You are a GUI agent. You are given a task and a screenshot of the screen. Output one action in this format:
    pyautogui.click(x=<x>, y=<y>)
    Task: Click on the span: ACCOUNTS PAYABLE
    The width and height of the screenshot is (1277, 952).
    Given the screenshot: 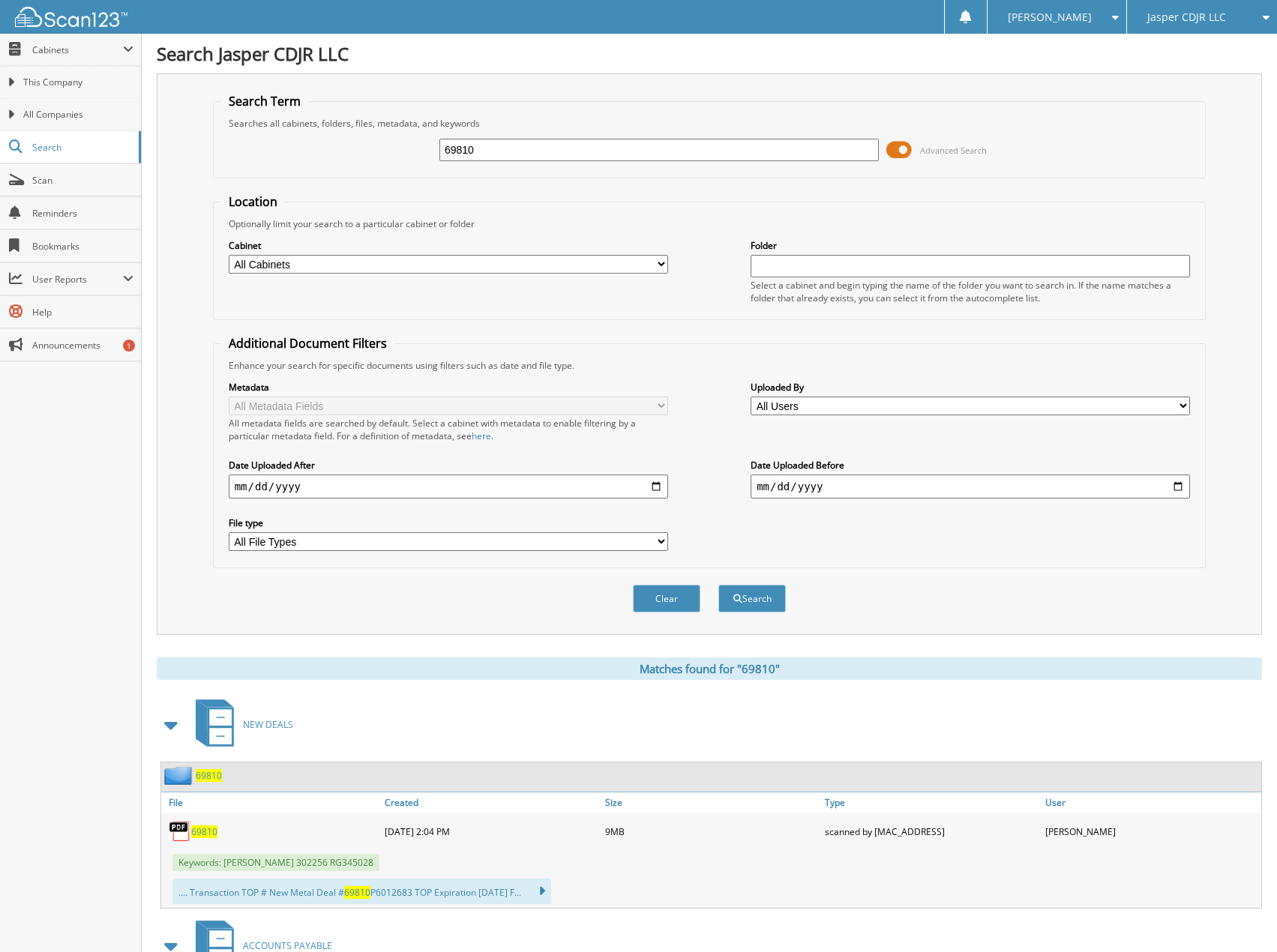 What is the action you would take?
    pyautogui.click(x=287, y=945)
    